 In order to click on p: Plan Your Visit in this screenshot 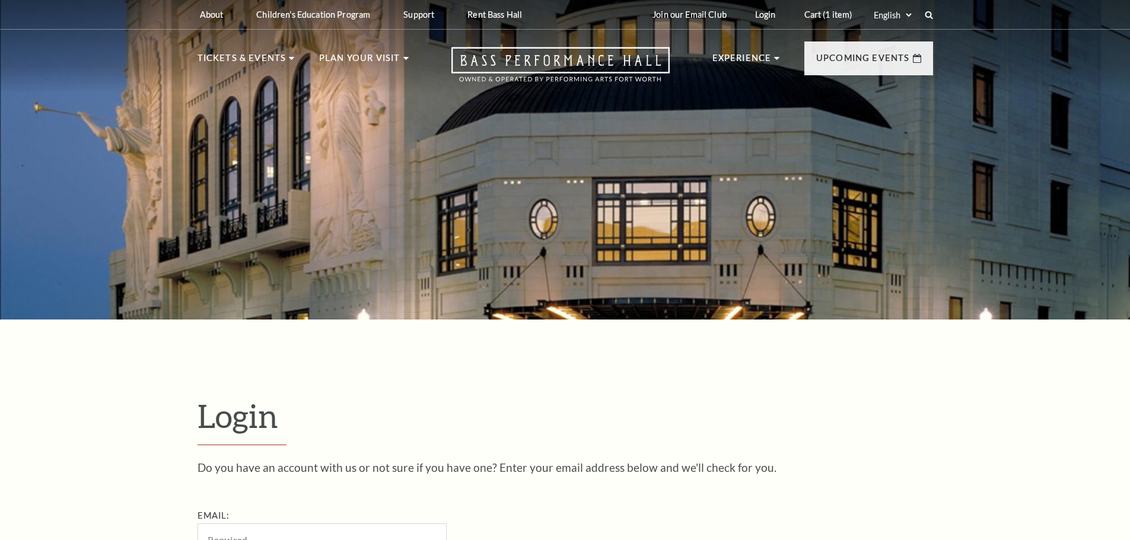, I will do `click(359, 62)`.